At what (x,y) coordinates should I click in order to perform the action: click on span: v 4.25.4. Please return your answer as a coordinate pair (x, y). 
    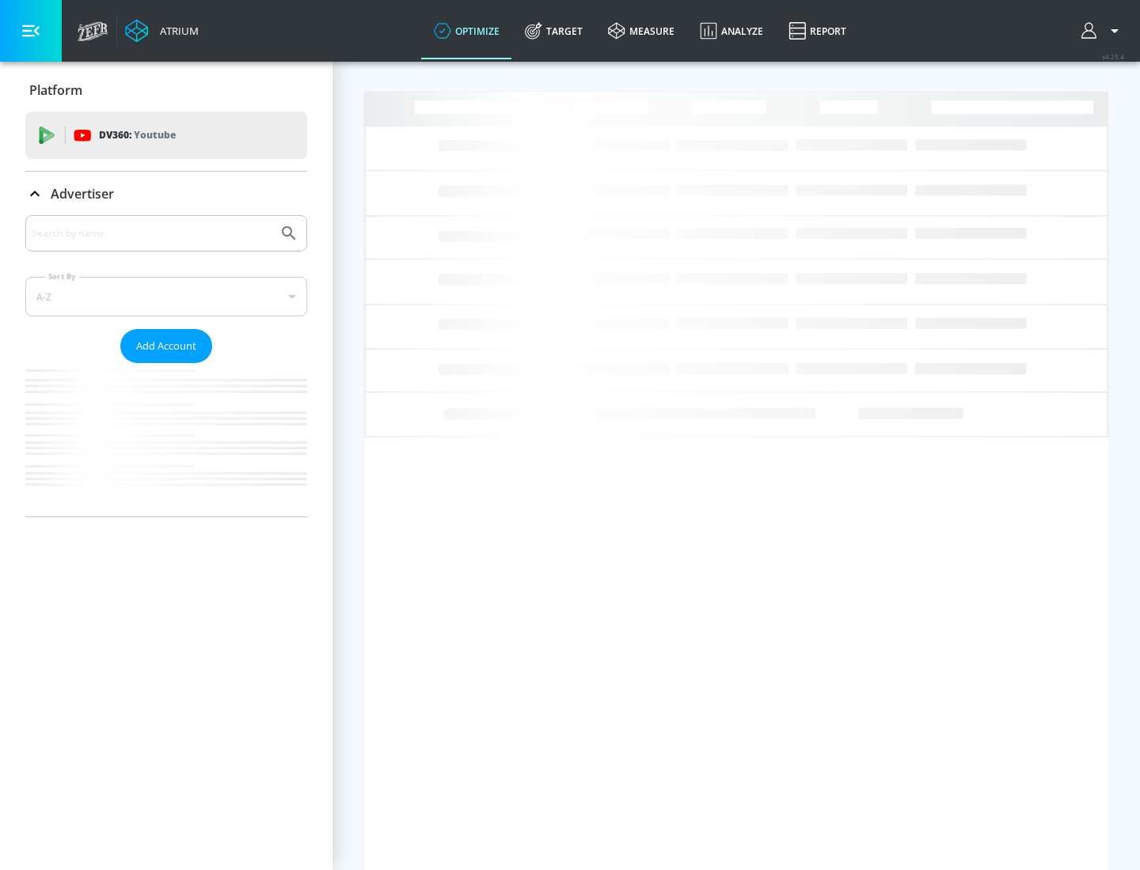
    Looking at the image, I should click on (1113, 56).